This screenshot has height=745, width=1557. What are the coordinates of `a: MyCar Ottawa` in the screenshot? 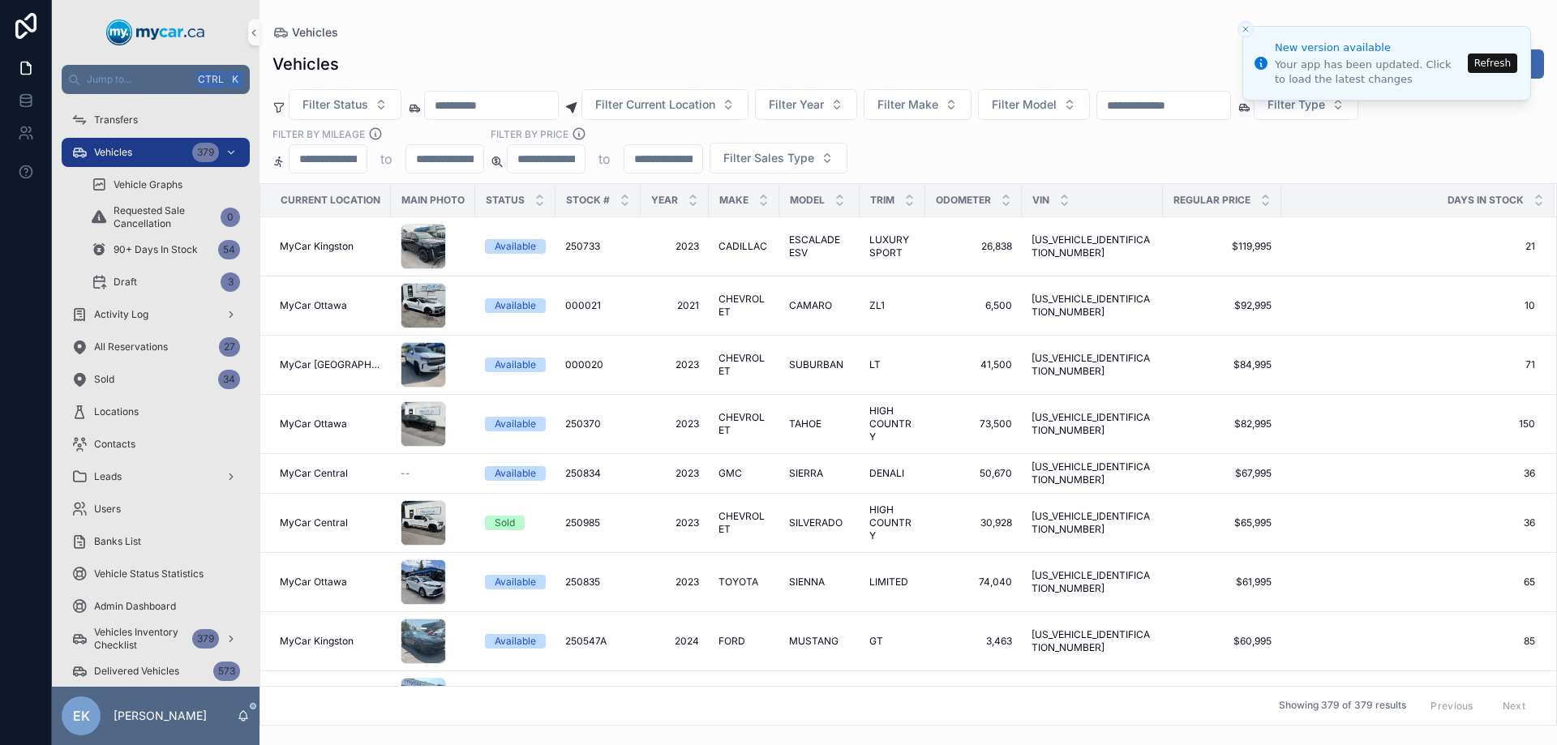 It's located at (330, 424).